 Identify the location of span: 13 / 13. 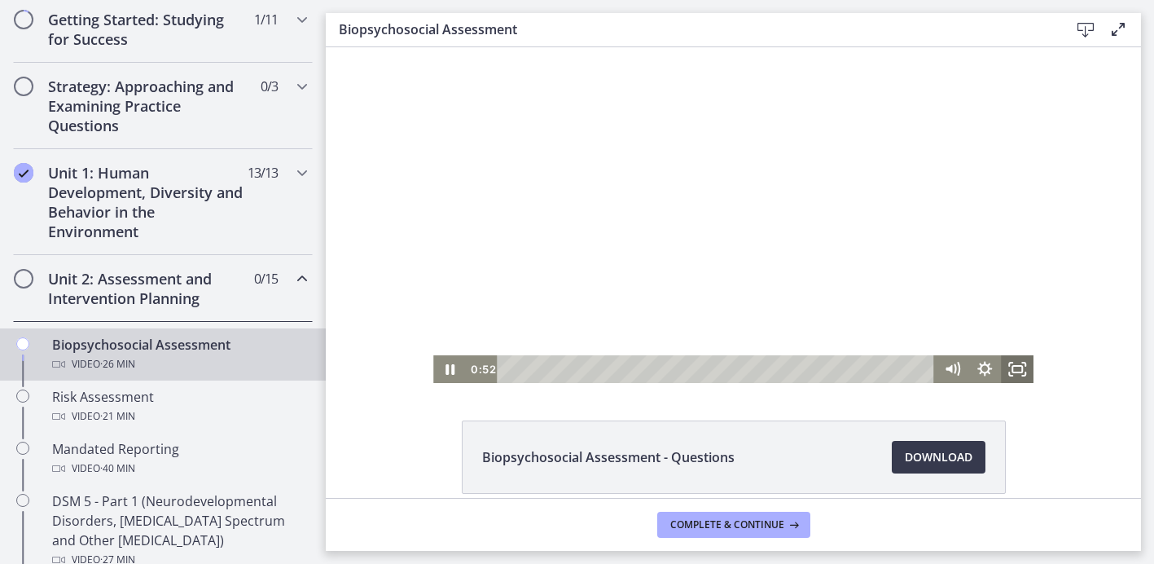
(262, 173).